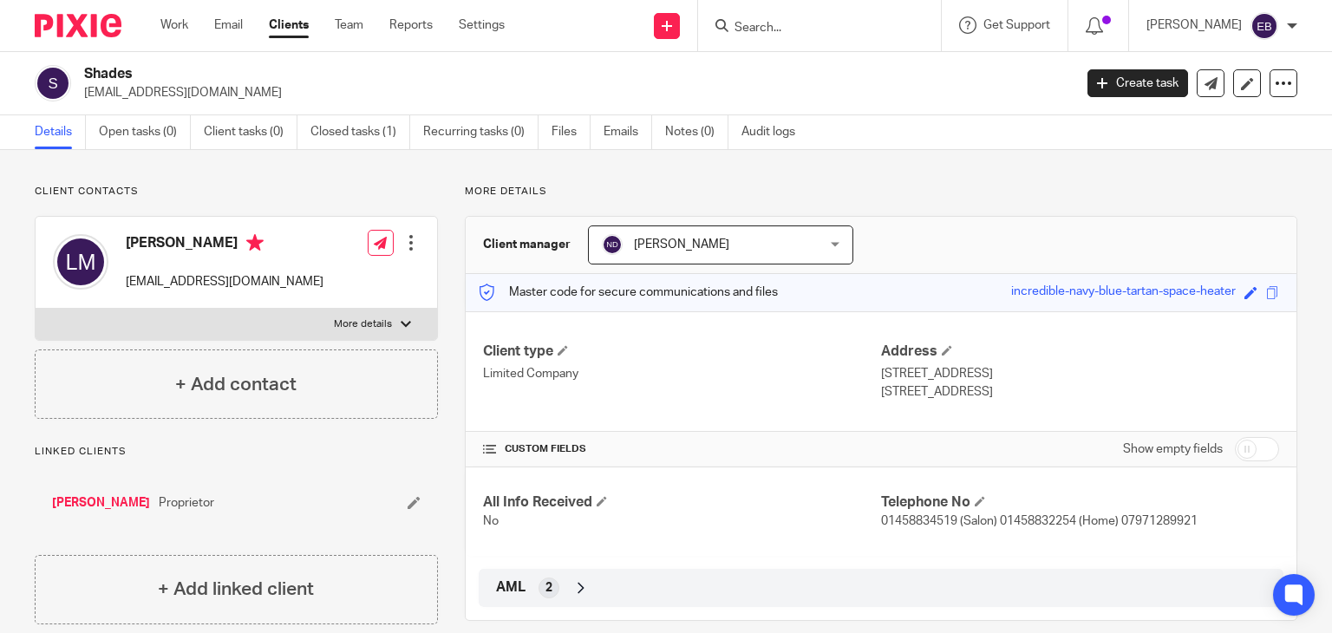  I want to click on h4: Telephone No, so click(1079, 502).